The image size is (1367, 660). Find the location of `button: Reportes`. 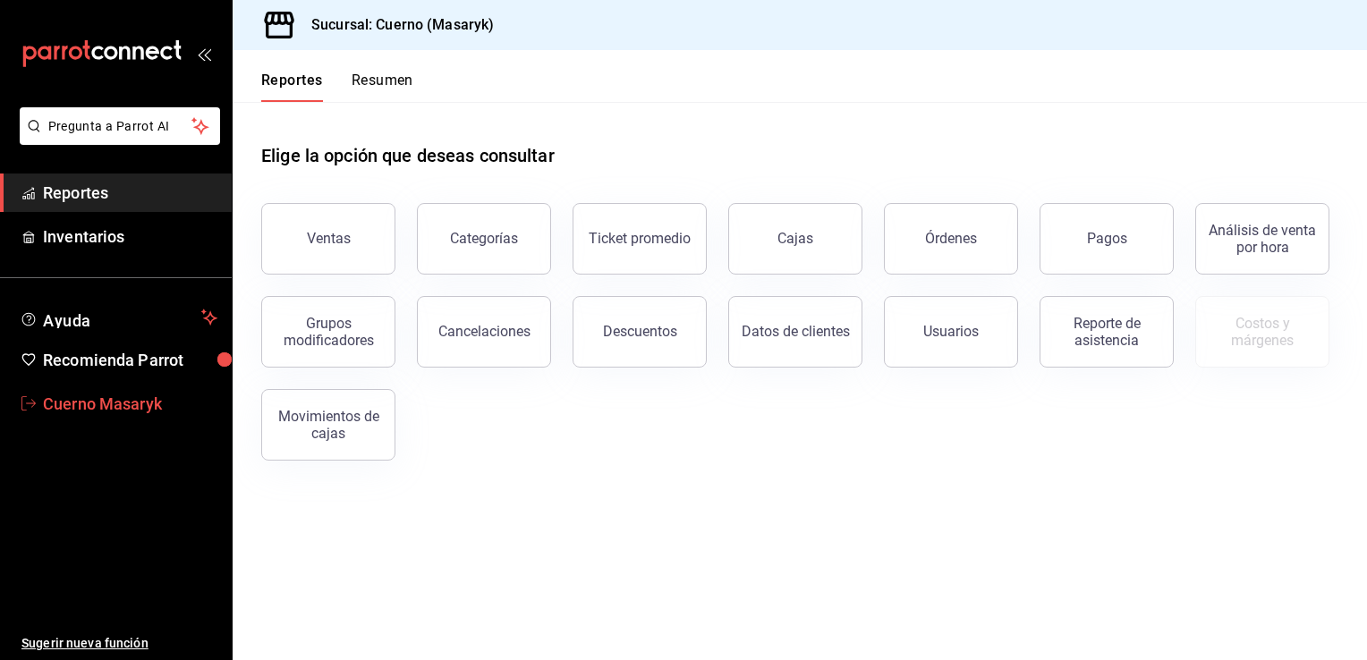

button: Reportes is located at coordinates (292, 87).